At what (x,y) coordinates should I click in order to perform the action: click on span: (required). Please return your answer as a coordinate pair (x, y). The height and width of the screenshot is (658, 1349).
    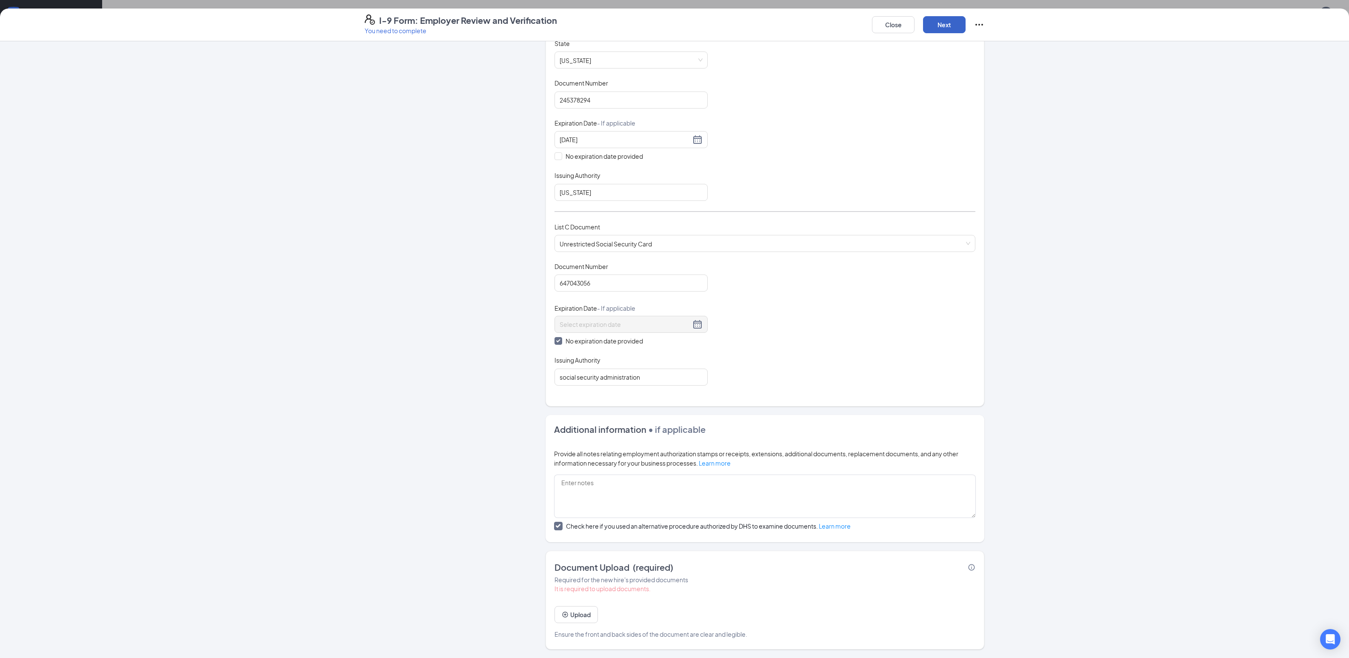
    Looking at the image, I should click on (653, 567).